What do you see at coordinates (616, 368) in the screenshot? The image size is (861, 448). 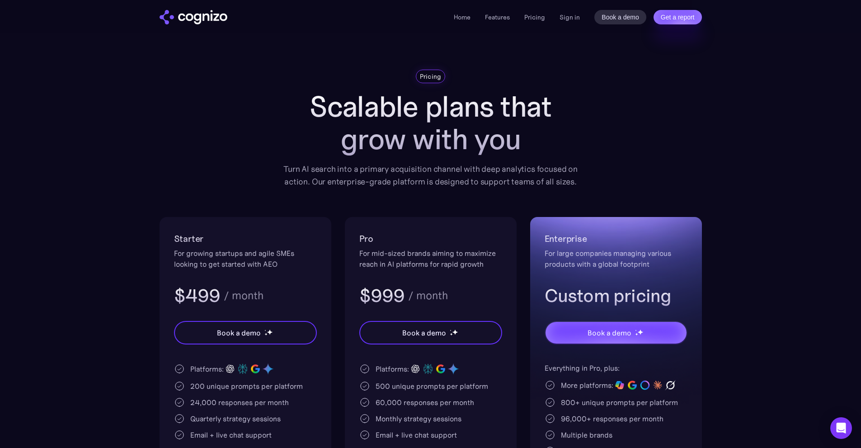 I see `div: Everything in Pro, plus:` at bounding box center [616, 368].